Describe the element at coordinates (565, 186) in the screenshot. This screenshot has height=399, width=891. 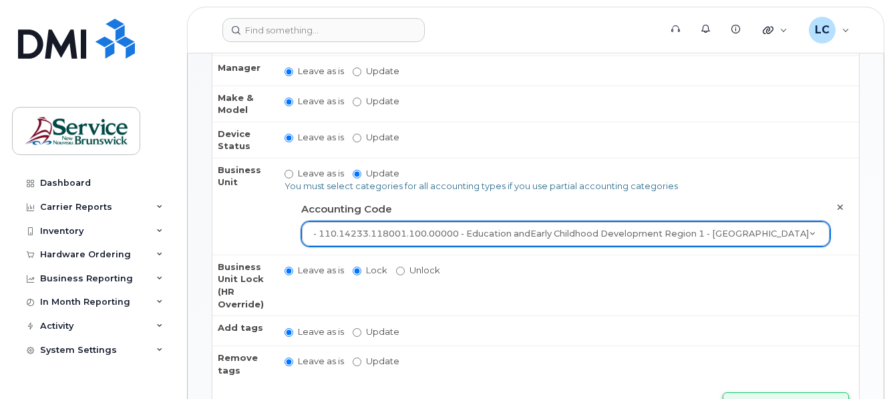
I see `p: You must select categories for all accounting types if you use partial accounting categories` at that location.